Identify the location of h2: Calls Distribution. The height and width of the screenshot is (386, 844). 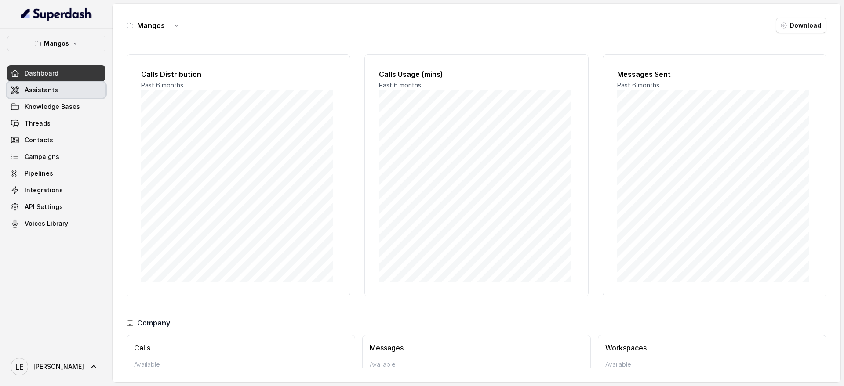
(238, 74).